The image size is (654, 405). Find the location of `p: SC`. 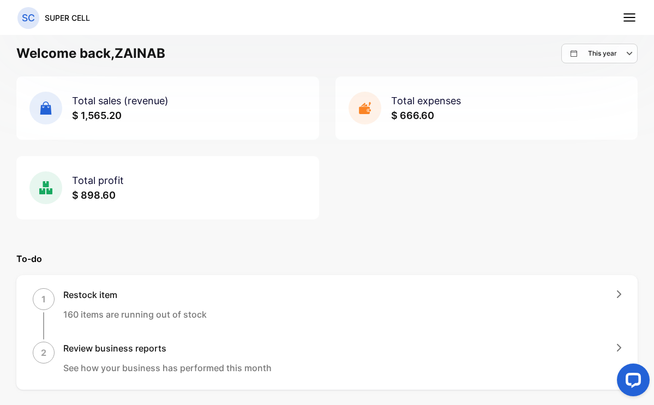

p: SC is located at coordinates (28, 18).